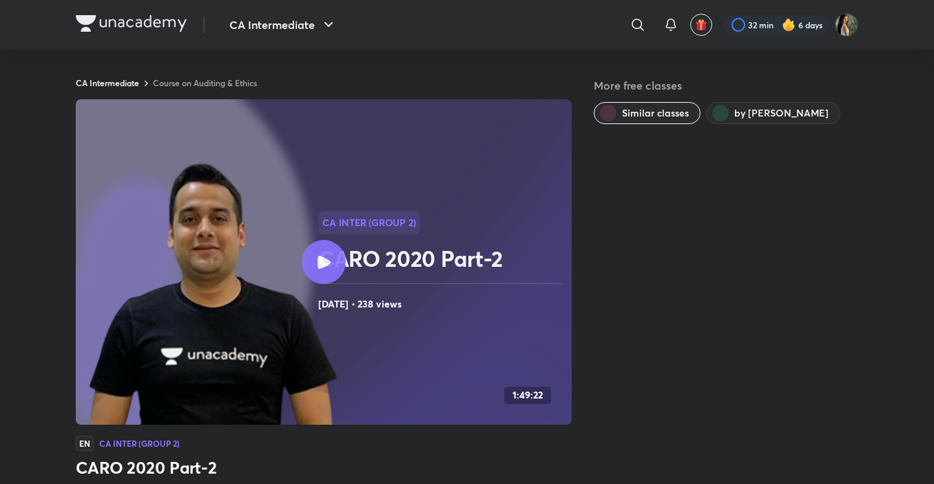 Image resolution: width=934 pixels, height=484 pixels. Describe the element at coordinates (528, 395) in the screenshot. I see `h4: 1:49:22` at that location.